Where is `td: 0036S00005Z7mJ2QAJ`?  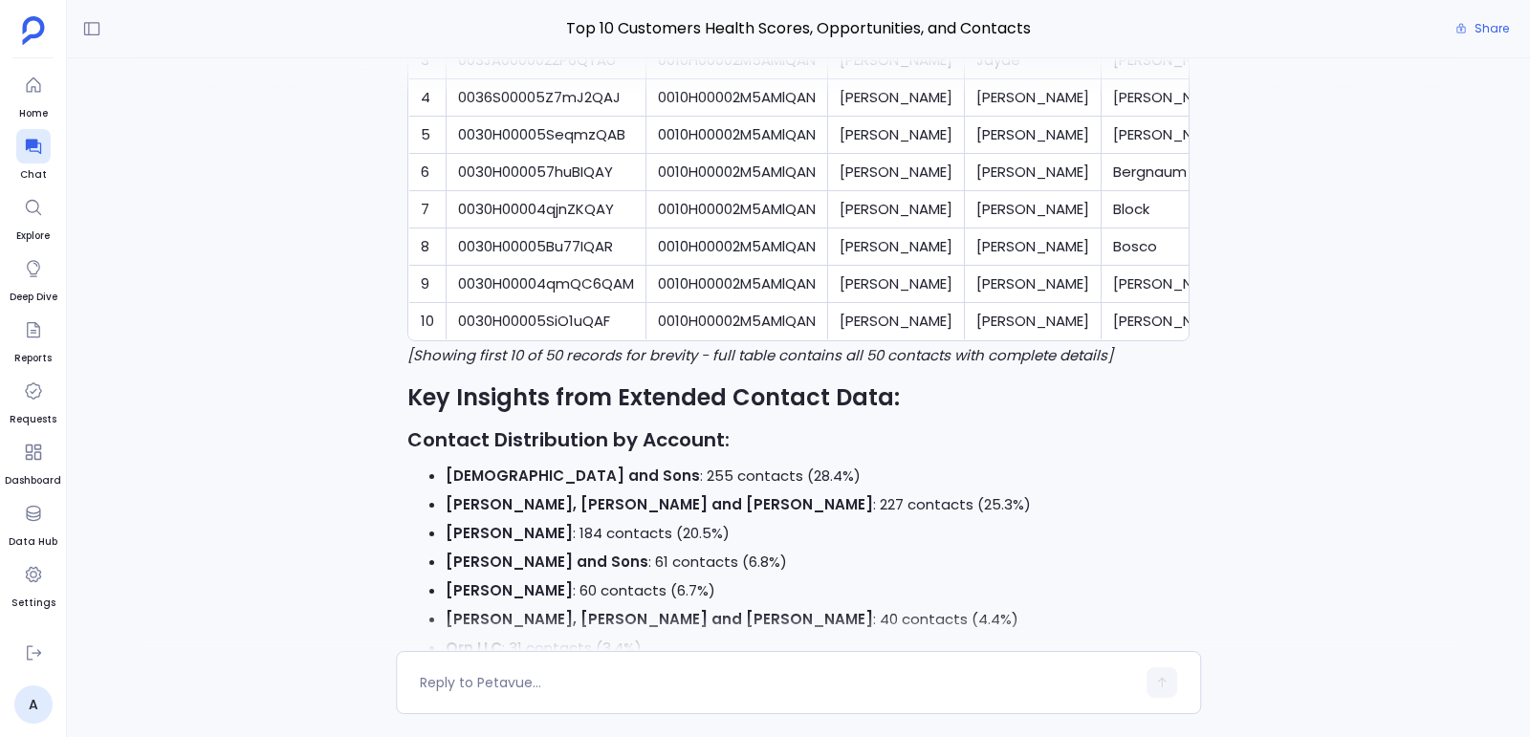 td: 0036S00005Z7mJ2QAJ is located at coordinates (546, 98).